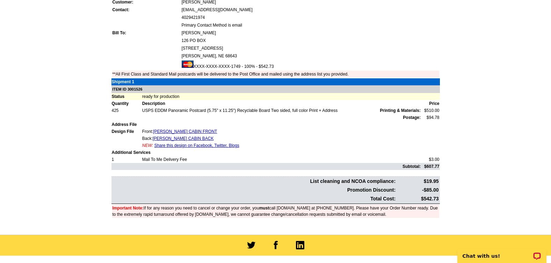 The width and height of the screenshot is (551, 263). What do you see at coordinates (266, 166) in the screenshot?
I see `td: Subtotal:` at bounding box center [266, 166].